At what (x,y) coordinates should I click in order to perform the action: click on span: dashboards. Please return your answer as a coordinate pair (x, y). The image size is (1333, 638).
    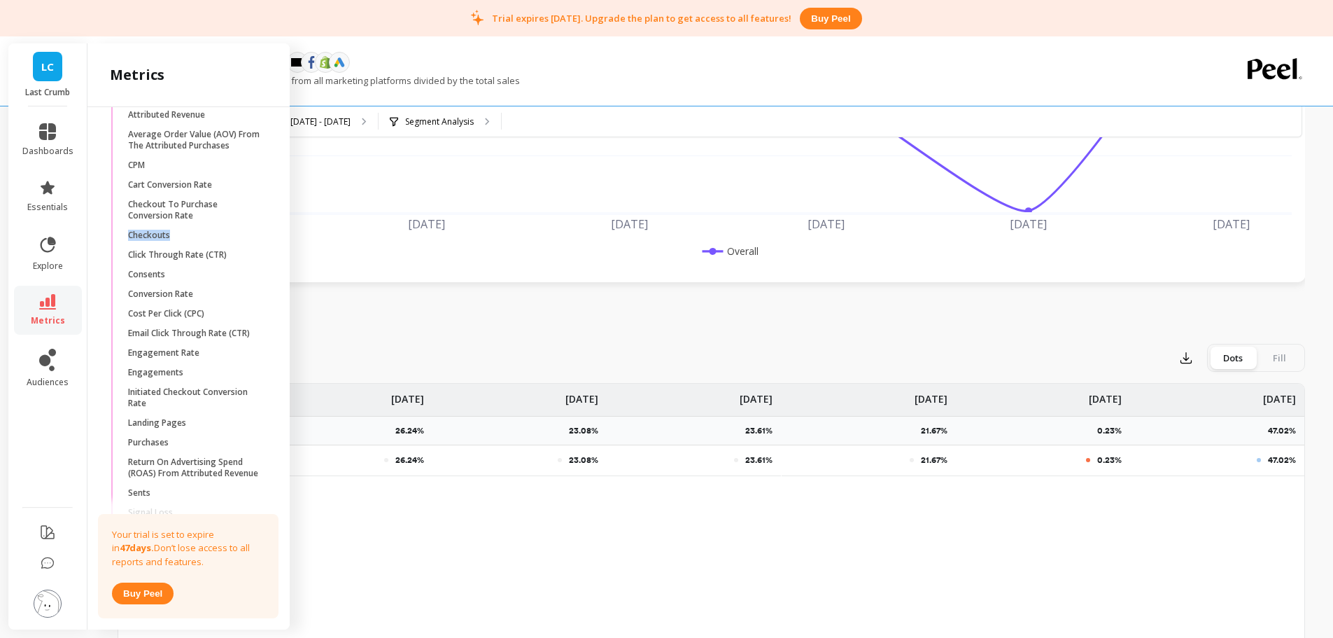
    Looking at the image, I should click on (48, 151).